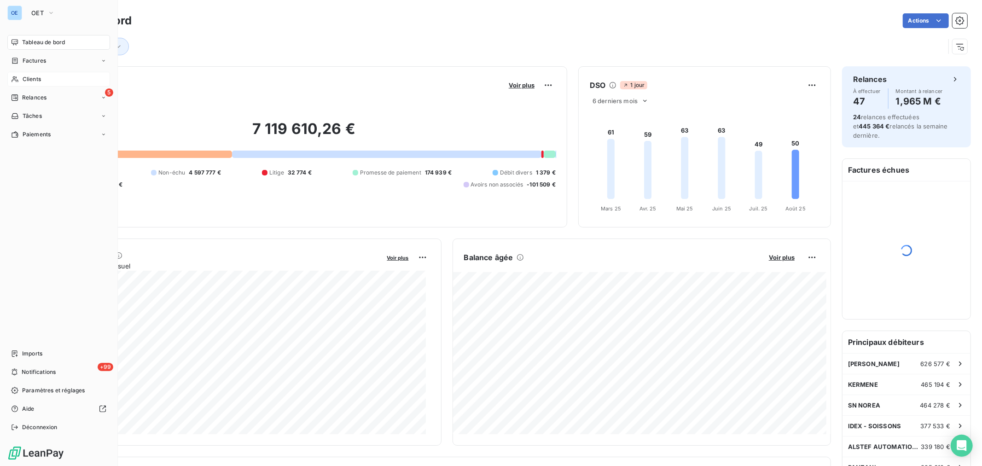  Describe the element at coordinates (722, 209) in the screenshot. I see `tspan: Juin 25` at that location.